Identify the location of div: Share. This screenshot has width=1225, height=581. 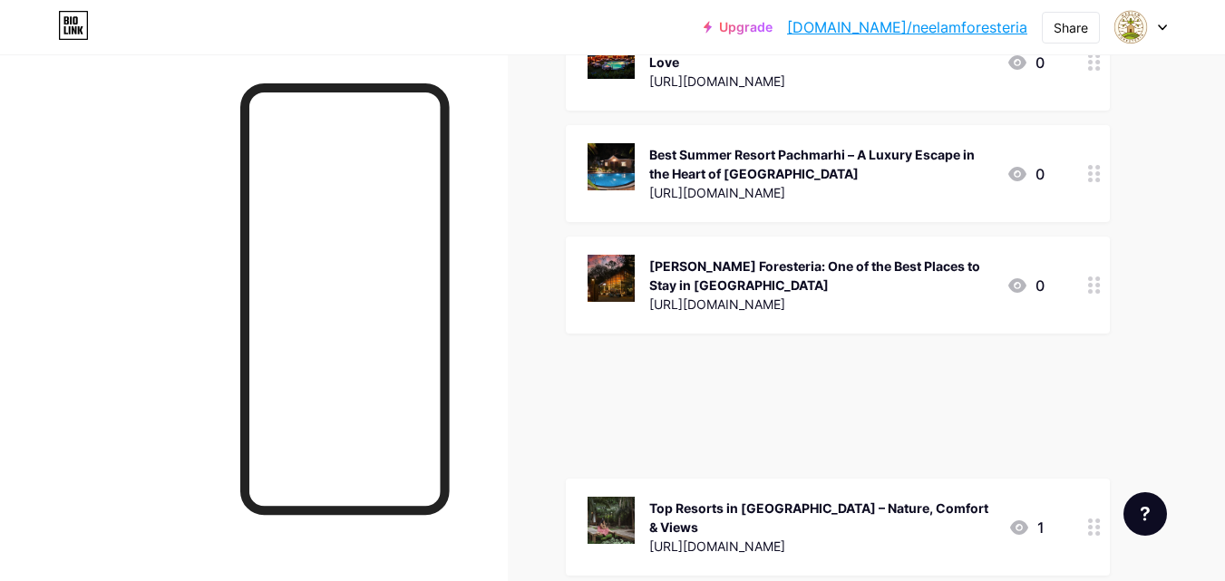
(1071, 27).